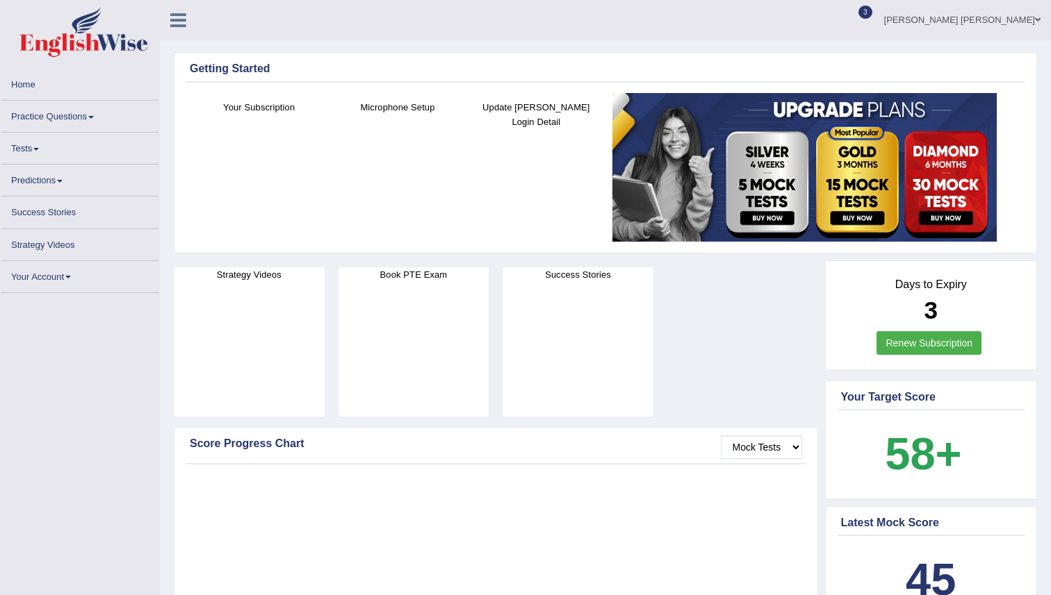  What do you see at coordinates (80, 274) in the screenshot?
I see `a: Your Account` at bounding box center [80, 274].